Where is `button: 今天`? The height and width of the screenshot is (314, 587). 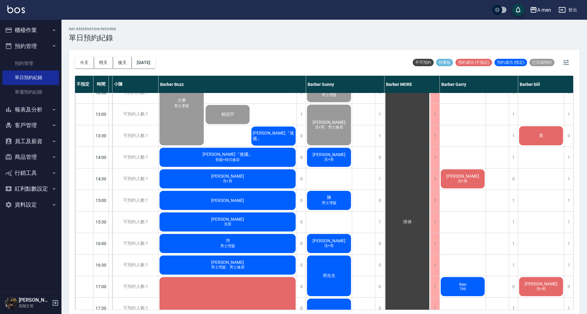 button: 今天 is located at coordinates (85, 62).